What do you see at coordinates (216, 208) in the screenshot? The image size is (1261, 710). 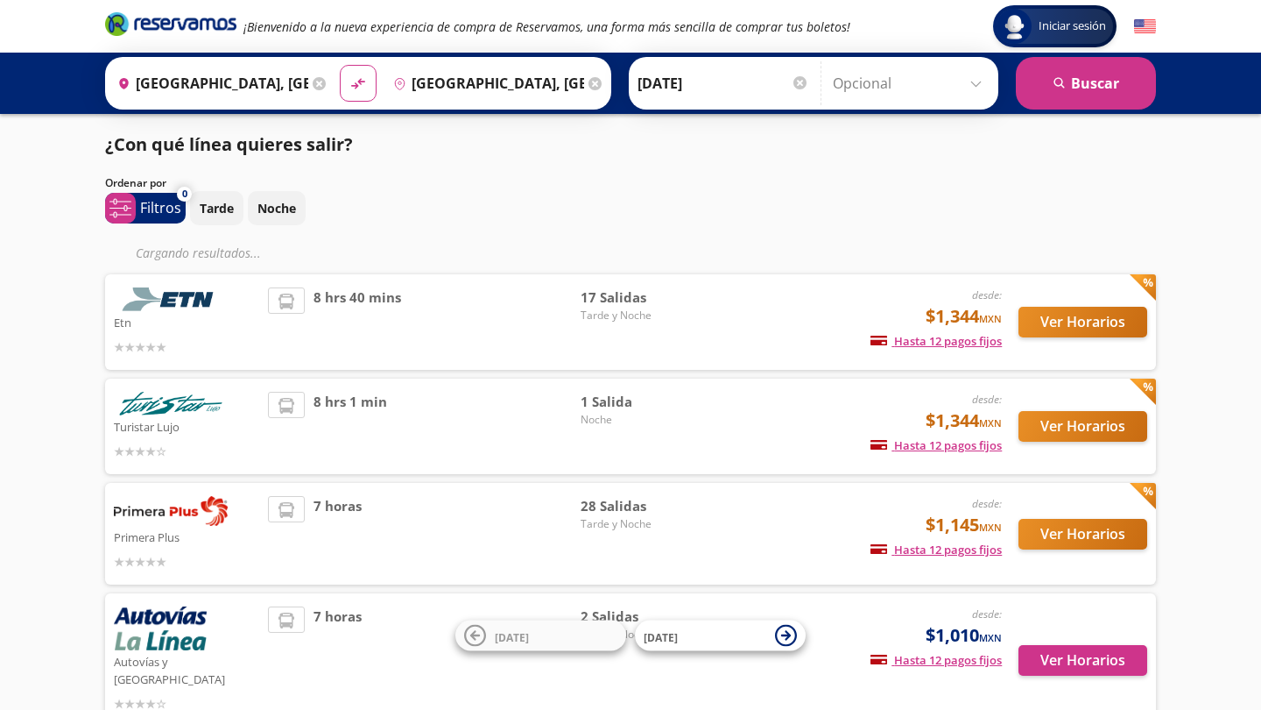 I see `button: Tarde` at bounding box center [216, 208].